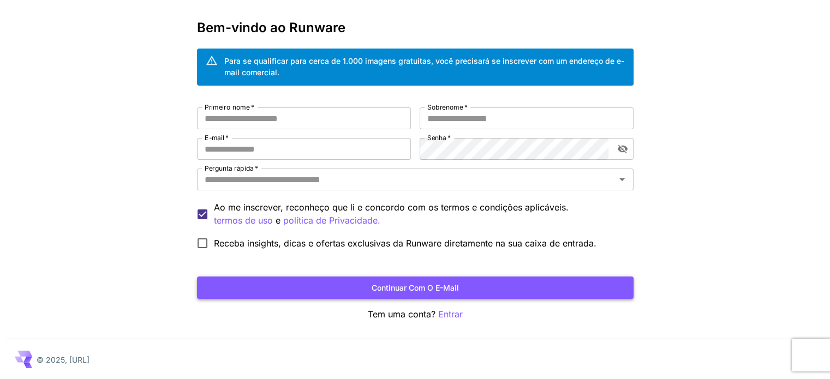  Describe the element at coordinates (271, 27) in the screenshot. I see `font: Bem-vindo ao Runware` at that location.